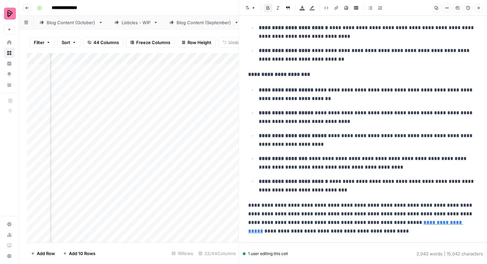 The height and width of the screenshot is (264, 487). I want to click on a: Settings, so click(9, 224).